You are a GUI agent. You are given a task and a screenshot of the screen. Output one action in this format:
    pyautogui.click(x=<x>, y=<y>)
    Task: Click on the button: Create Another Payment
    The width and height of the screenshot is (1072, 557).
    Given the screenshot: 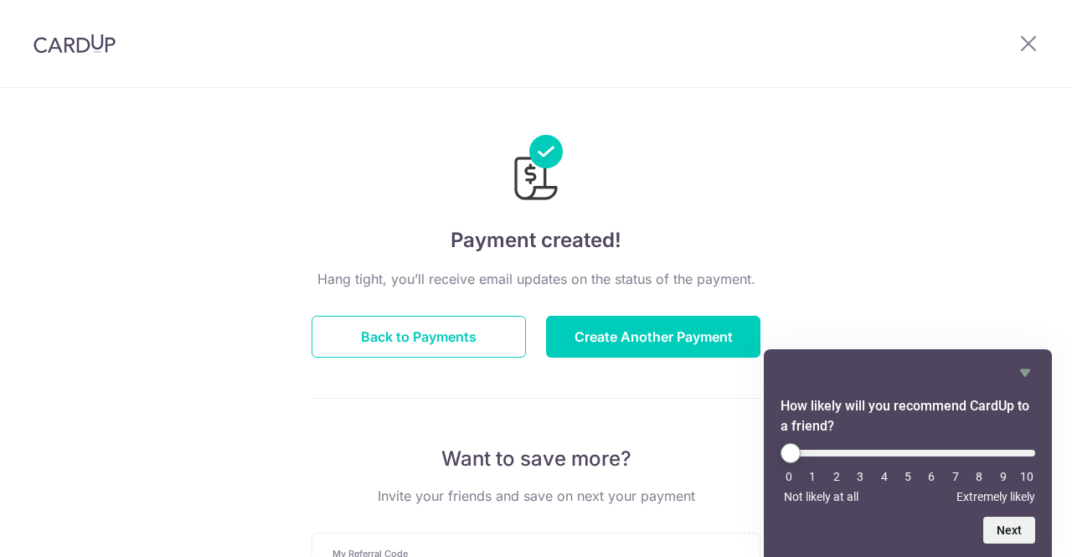 What is the action you would take?
    pyautogui.click(x=653, y=337)
    